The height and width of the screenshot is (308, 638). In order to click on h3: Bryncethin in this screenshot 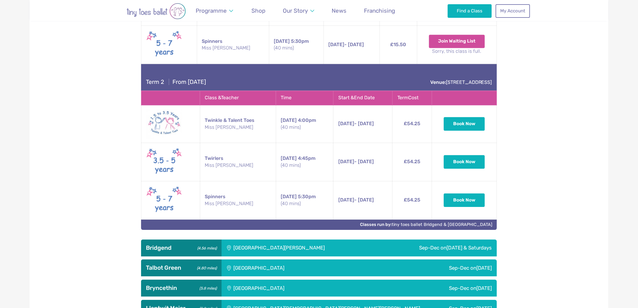, I will do `click(181, 288)`.